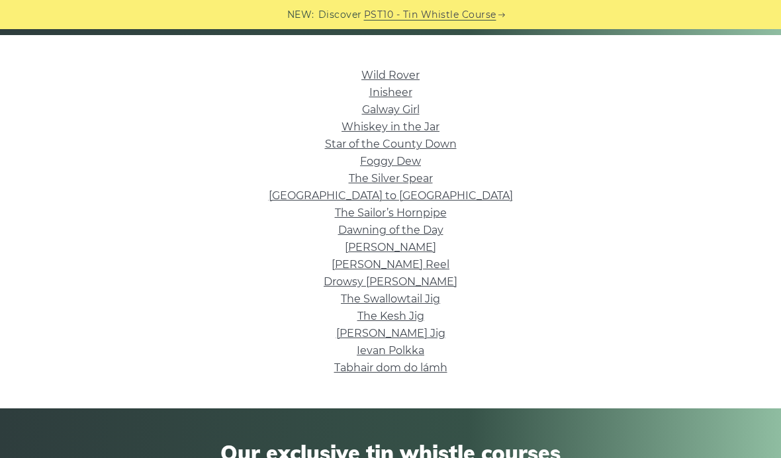 This screenshot has width=781, height=458. Describe the element at coordinates (390, 178) in the screenshot. I see `a: The Silver Spear` at that location.